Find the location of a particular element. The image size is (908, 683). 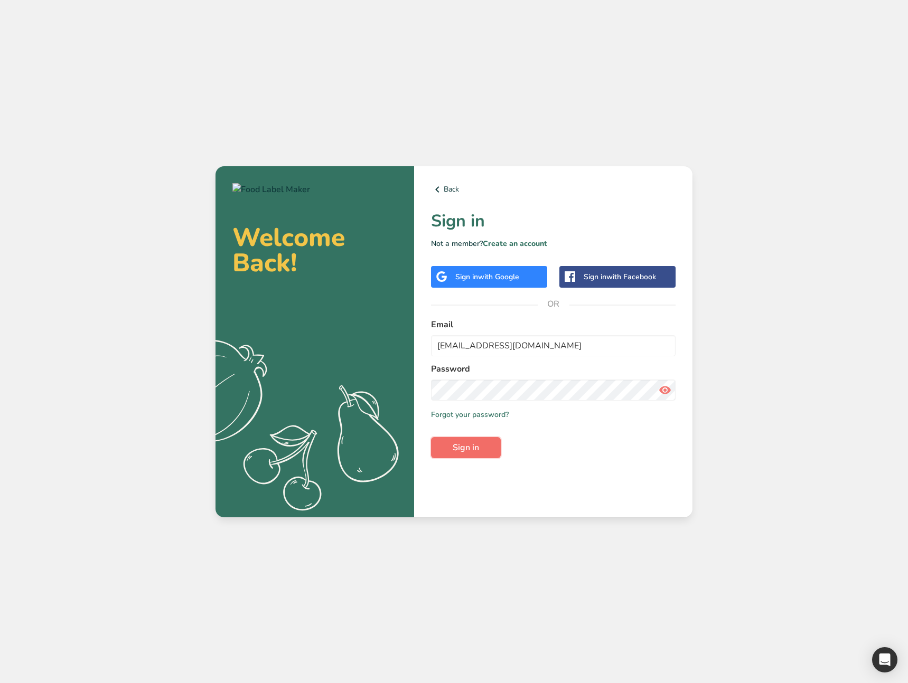

a: Create an account is located at coordinates (515, 243).